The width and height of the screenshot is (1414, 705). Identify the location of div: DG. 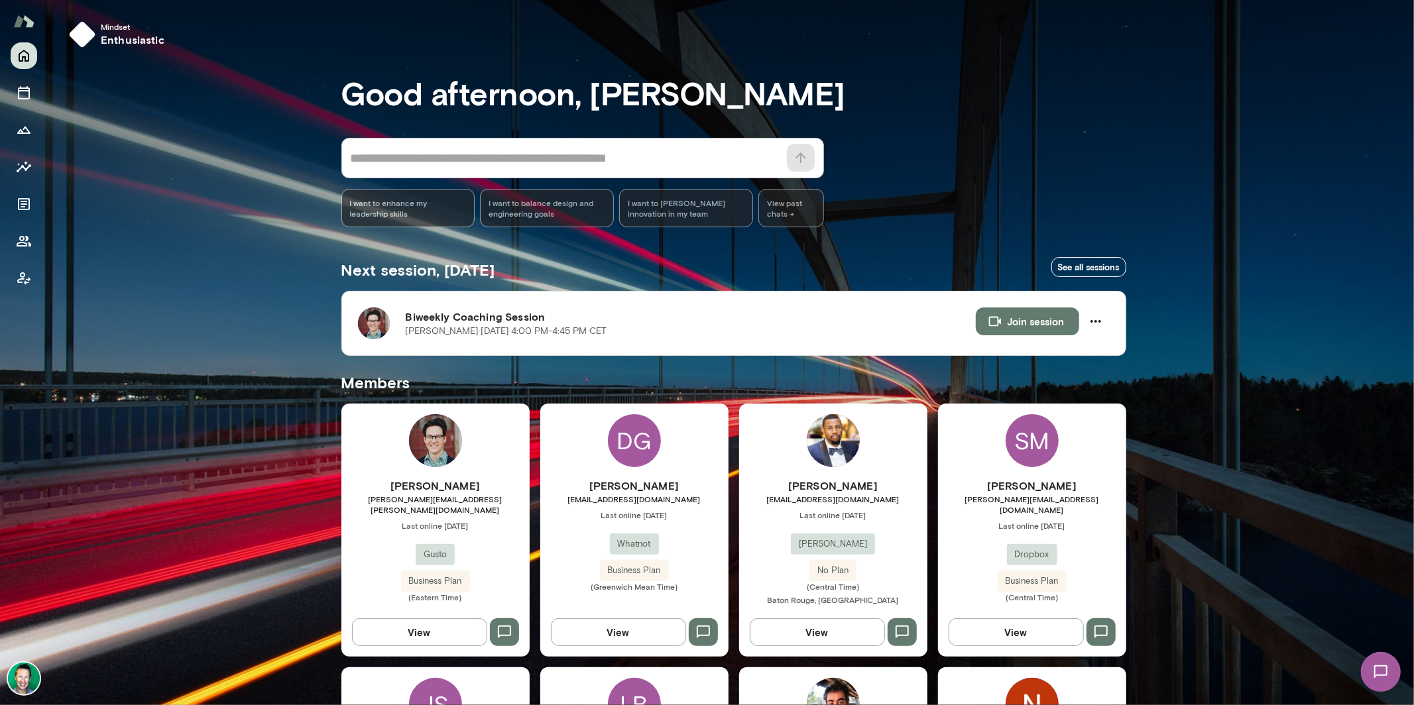
(634, 441).